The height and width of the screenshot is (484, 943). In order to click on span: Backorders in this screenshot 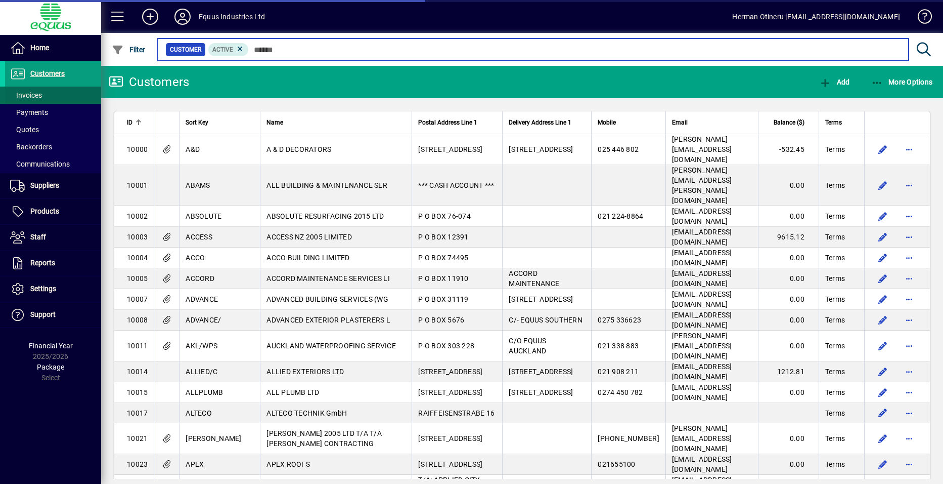, I will do `click(31, 147)`.